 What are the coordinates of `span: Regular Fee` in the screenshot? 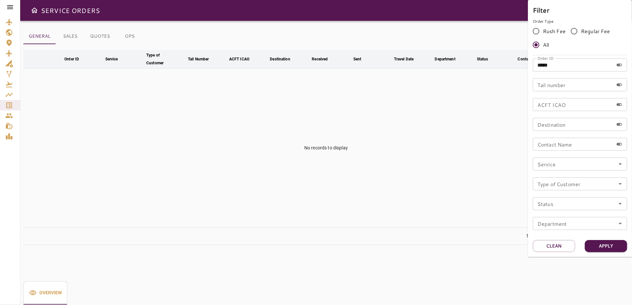 It's located at (596, 31).